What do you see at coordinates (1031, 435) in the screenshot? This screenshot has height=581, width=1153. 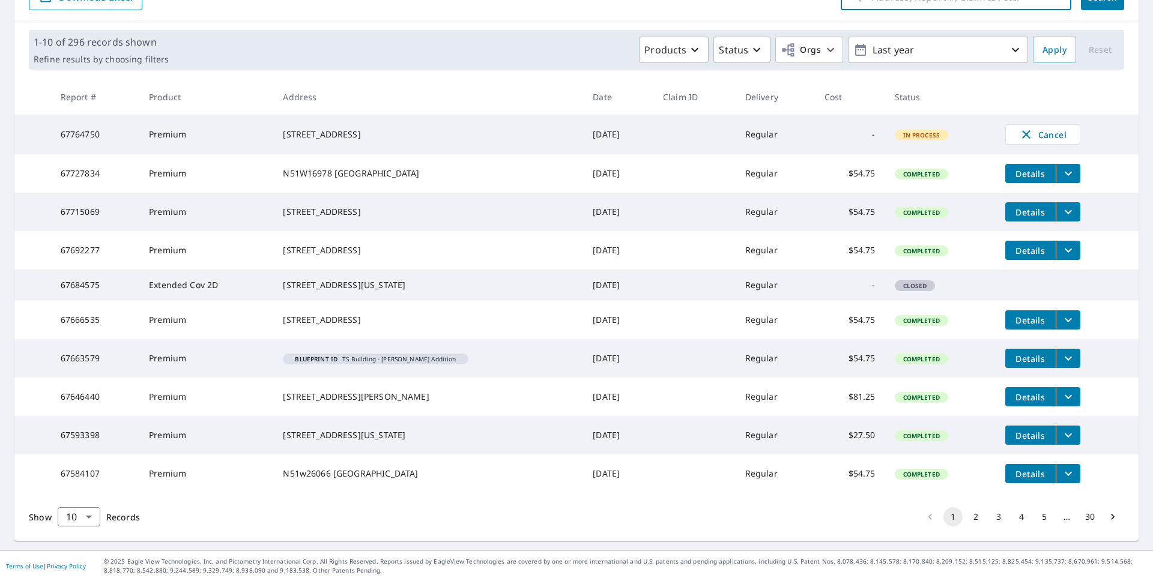 I see `button: detailsBtn-67593398` at bounding box center [1031, 435].